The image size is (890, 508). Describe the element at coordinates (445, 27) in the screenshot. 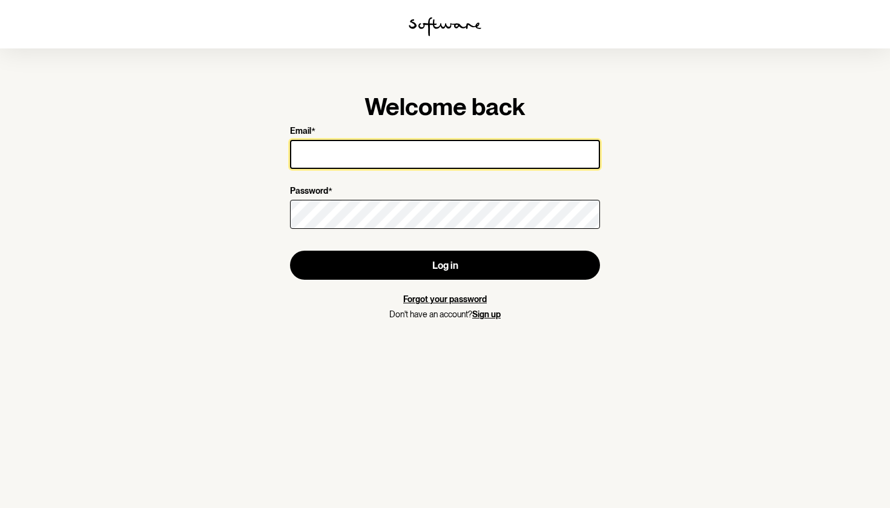

I see `img: software logo` at that location.